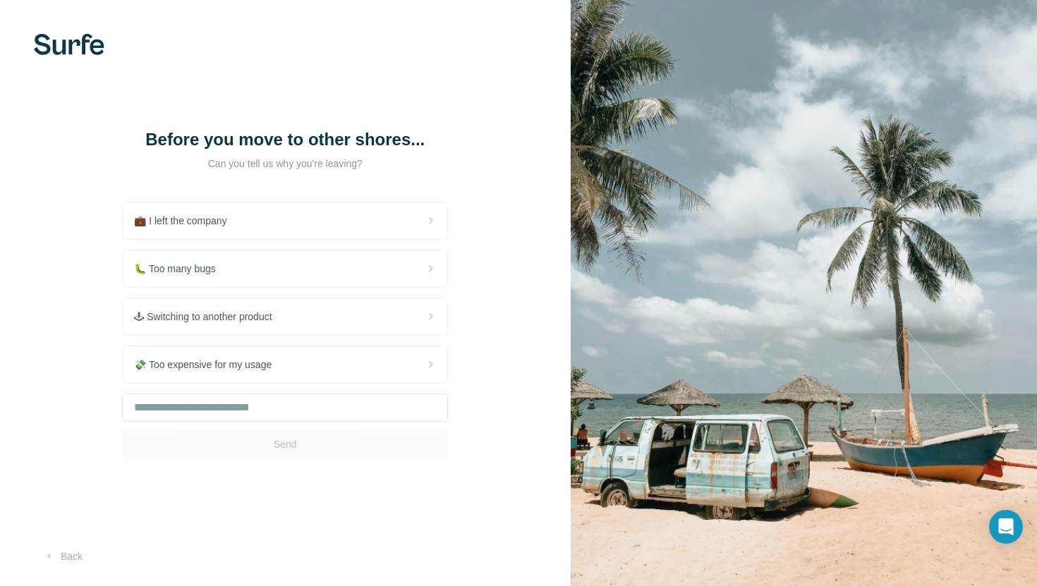 This screenshot has width=1037, height=586. What do you see at coordinates (208, 365) in the screenshot?
I see `span: 💸 Too expensive for my usage` at bounding box center [208, 365].